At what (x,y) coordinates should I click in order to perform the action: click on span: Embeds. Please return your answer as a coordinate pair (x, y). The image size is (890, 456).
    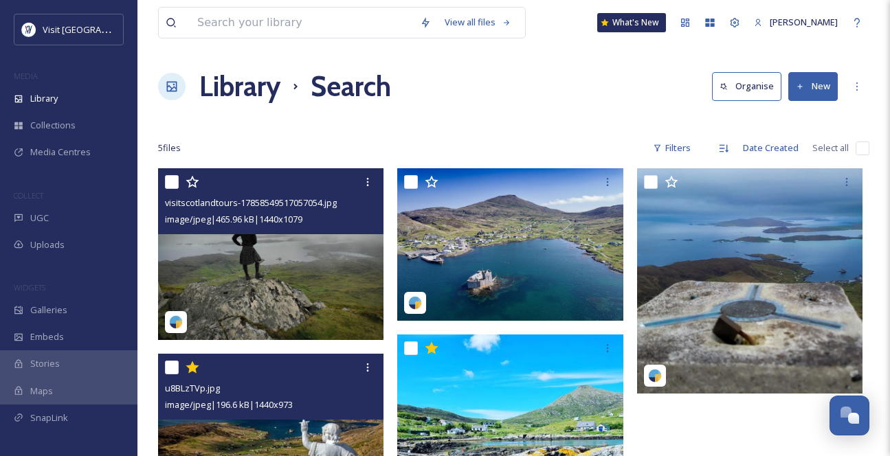
    Looking at the image, I should click on (47, 337).